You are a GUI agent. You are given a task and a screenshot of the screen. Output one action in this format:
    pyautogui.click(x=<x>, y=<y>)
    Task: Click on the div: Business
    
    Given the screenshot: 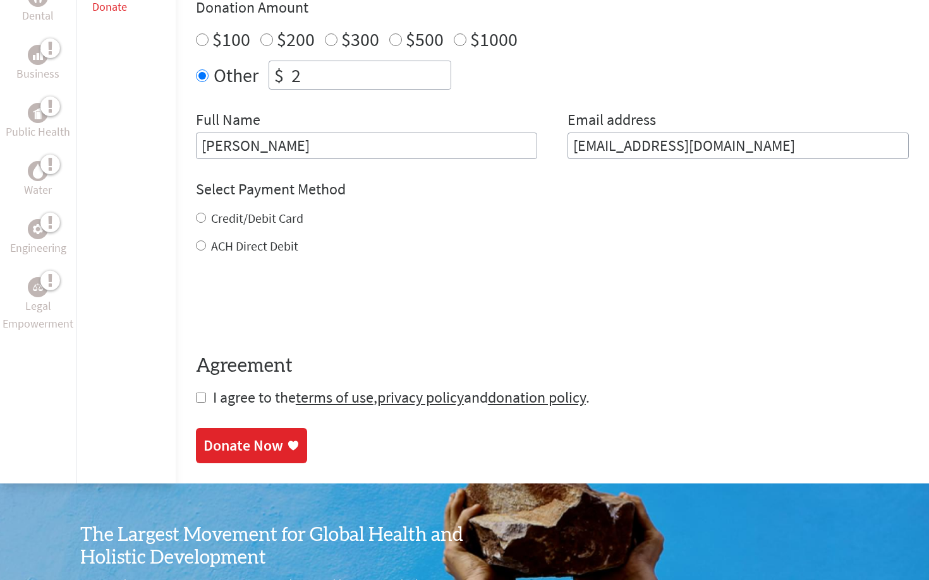 What is the action you would take?
    pyautogui.click(x=38, y=55)
    